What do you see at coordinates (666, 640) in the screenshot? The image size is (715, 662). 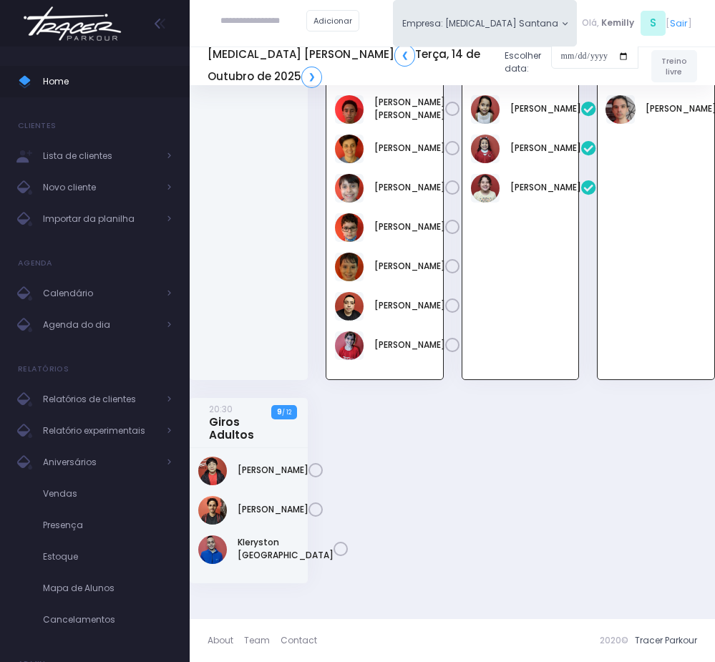 I see `a: Tracer Parkour` at bounding box center [666, 640].